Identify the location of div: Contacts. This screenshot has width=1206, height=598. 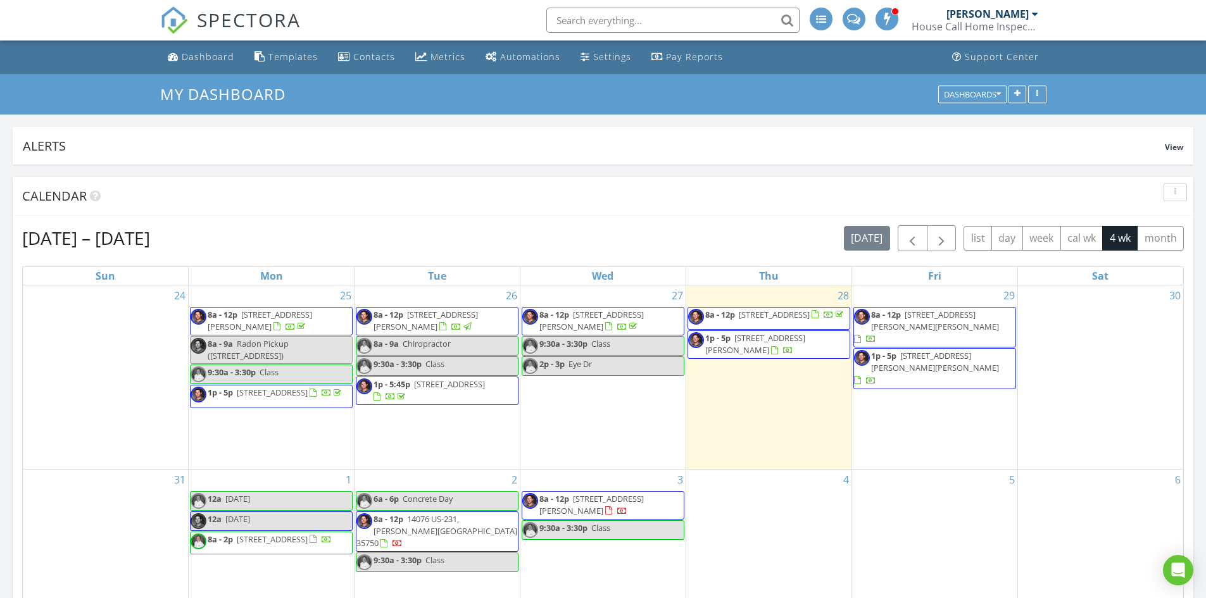
(374, 56).